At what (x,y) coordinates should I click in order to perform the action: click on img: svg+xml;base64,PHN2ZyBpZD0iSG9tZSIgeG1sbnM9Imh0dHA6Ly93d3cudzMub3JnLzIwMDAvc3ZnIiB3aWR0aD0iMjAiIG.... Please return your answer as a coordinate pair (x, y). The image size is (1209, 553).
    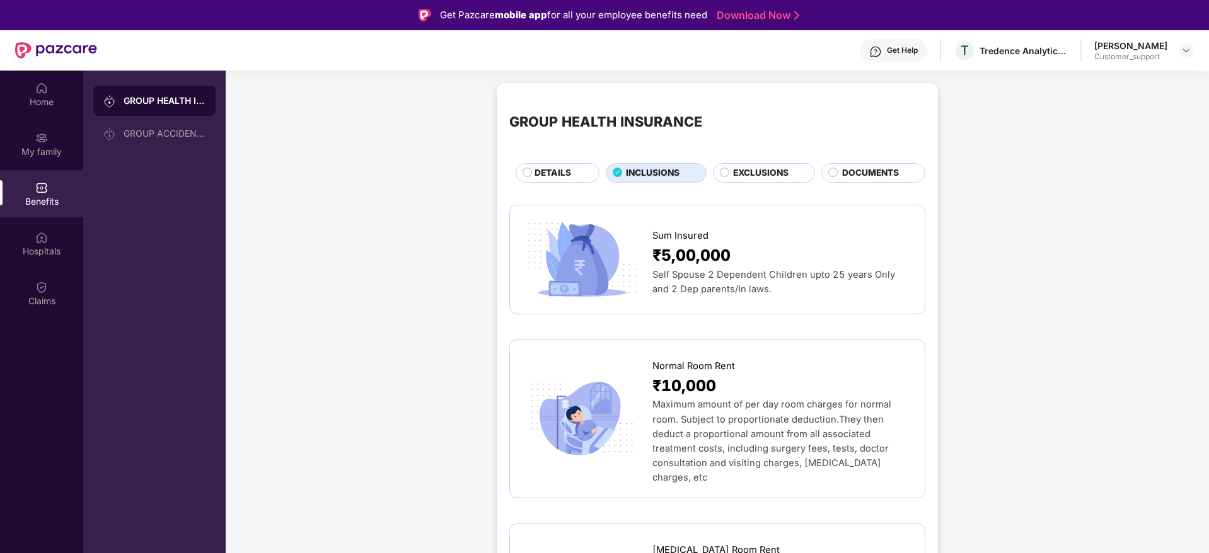
    Looking at the image, I should click on (42, 88).